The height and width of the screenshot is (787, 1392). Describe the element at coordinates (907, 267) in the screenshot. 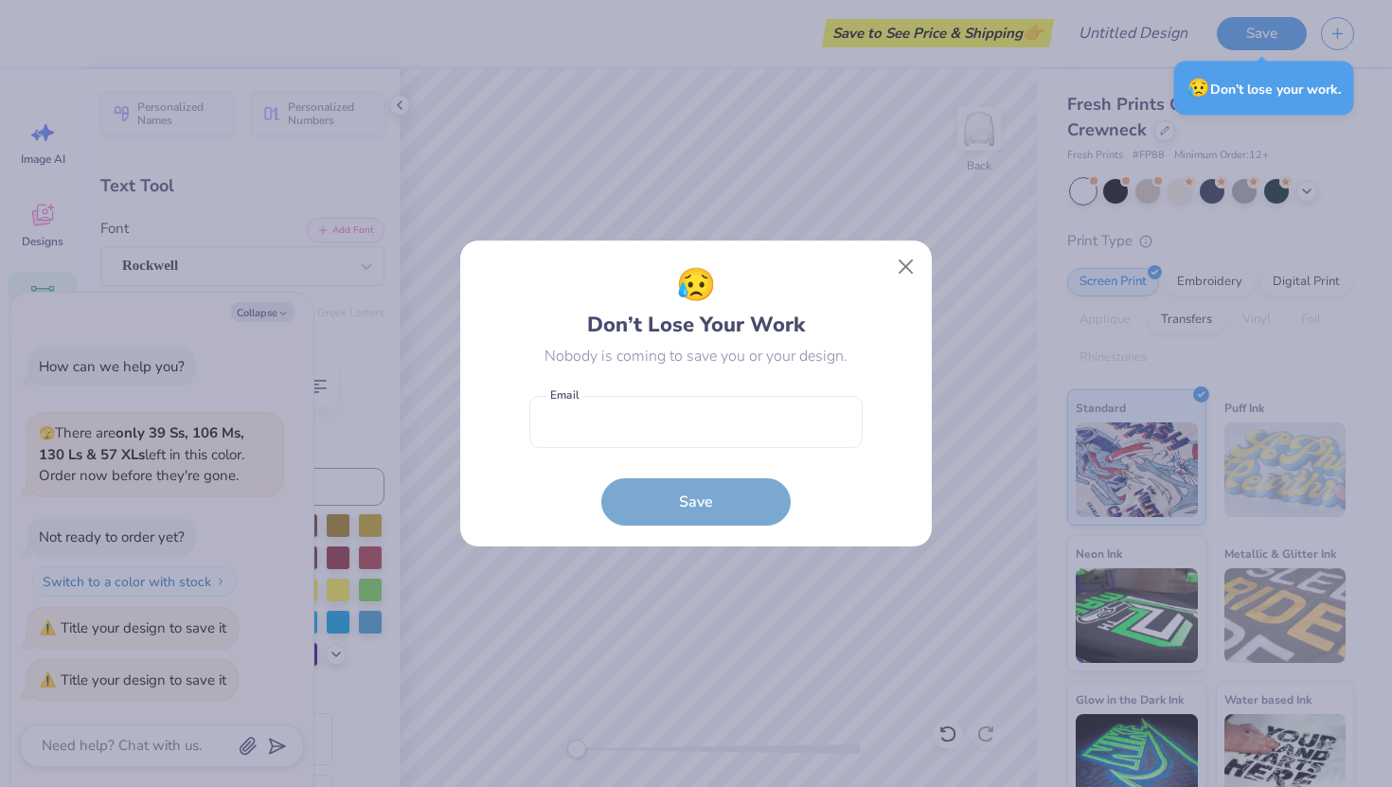

I see `button: Close` at that location.